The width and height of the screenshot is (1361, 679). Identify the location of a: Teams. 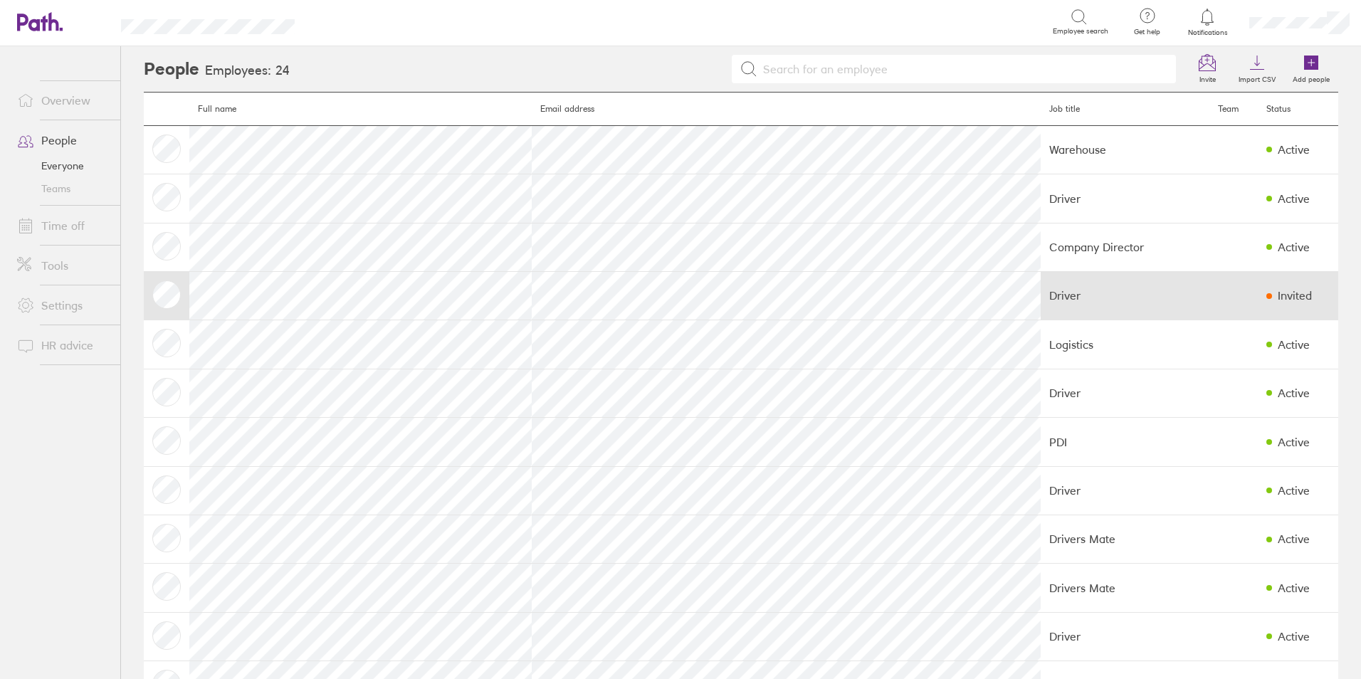
(63, 189).